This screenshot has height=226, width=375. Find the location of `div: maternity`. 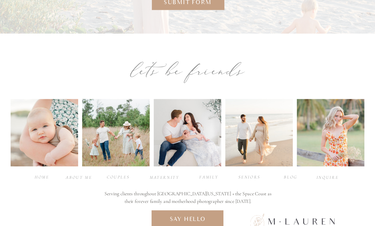

div: maternity is located at coordinates (163, 177).